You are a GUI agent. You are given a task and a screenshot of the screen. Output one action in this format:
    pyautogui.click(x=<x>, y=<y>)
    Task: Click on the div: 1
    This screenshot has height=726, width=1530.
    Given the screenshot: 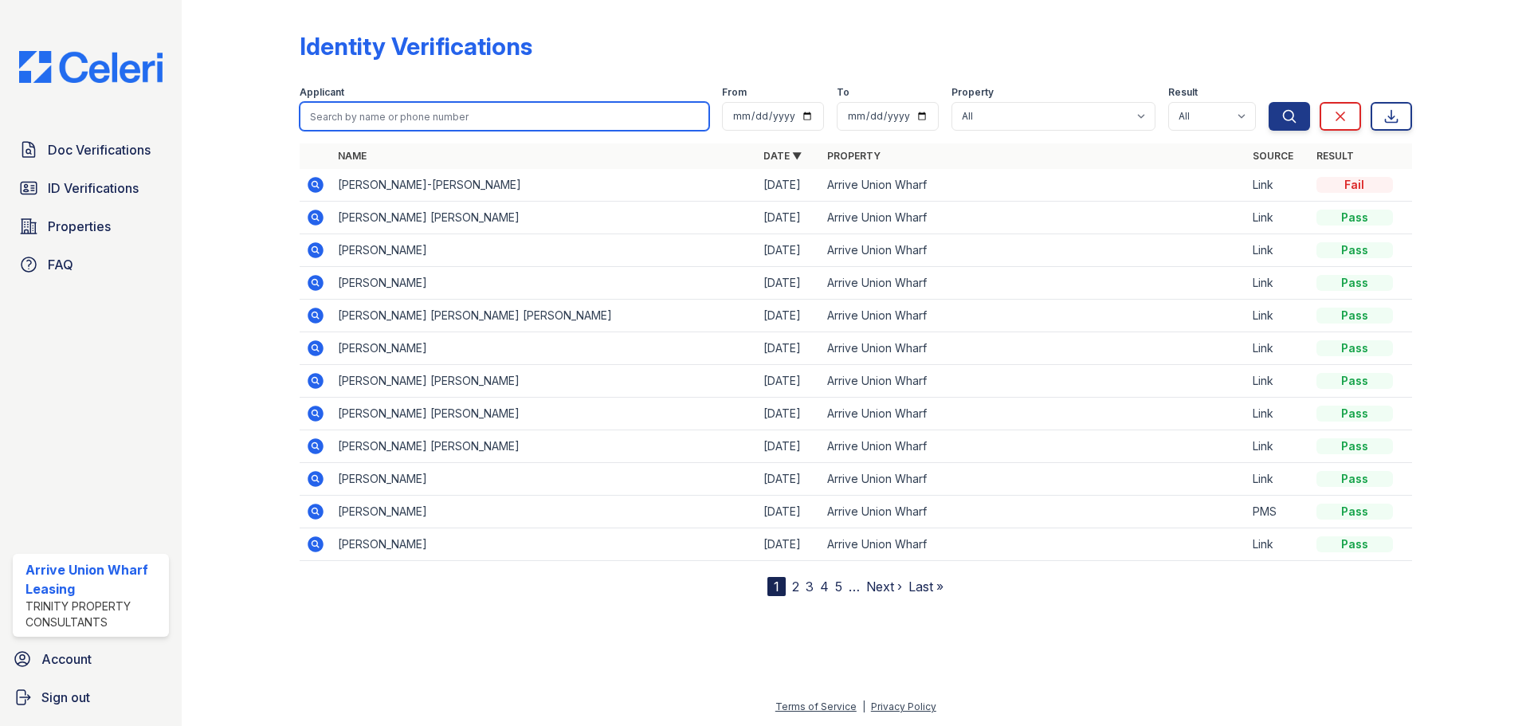 What is the action you would take?
    pyautogui.click(x=776, y=587)
    